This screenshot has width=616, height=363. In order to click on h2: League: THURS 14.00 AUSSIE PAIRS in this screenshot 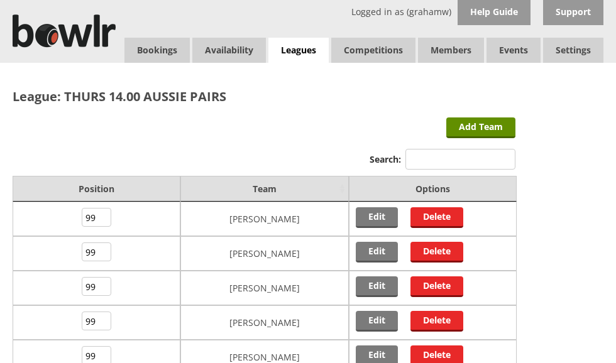, I will do `click(264, 96)`.